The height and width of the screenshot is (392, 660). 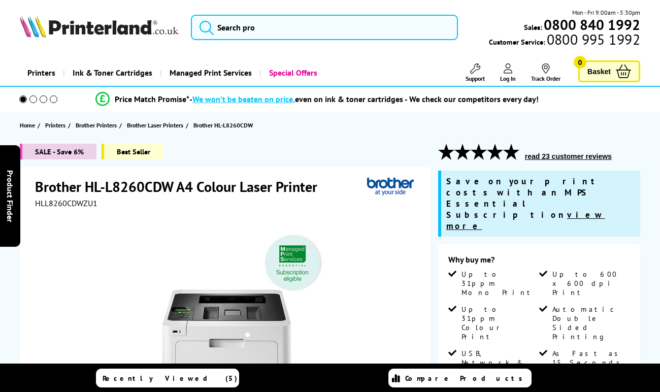 What do you see at coordinates (155, 125) in the screenshot?
I see `span: Brother Laser Printers` at bounding box center [155, 125].